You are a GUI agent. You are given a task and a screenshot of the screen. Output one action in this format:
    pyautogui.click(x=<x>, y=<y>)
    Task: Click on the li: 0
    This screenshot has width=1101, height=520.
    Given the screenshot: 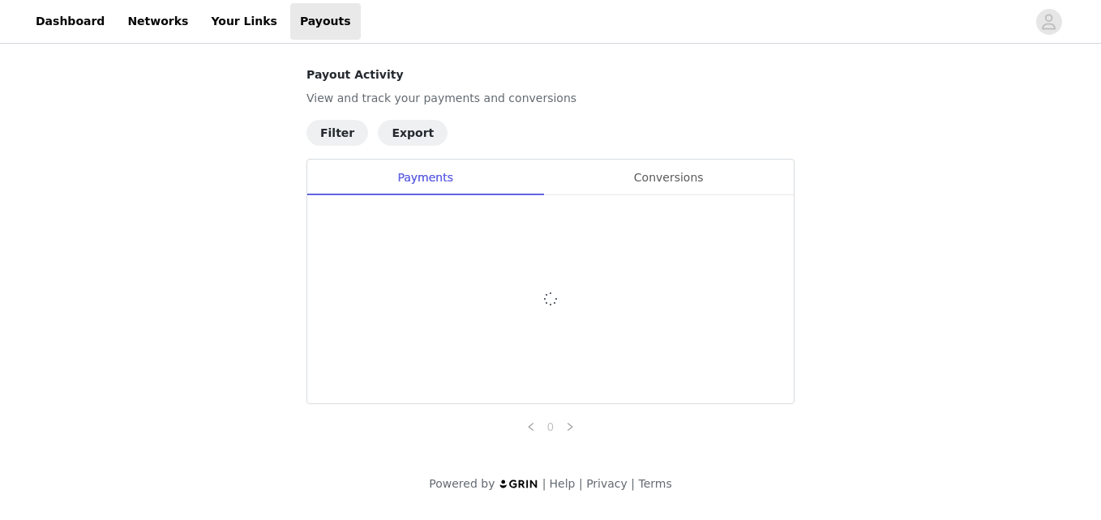 What is the action you would take?
    pyautogui.click(x=550, y=427)
    